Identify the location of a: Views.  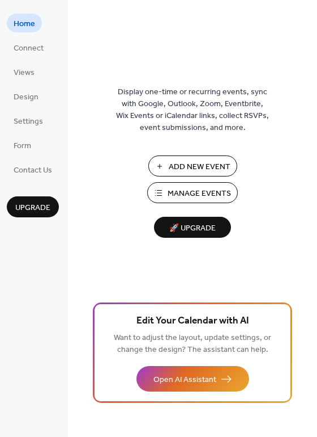
(24, 71).